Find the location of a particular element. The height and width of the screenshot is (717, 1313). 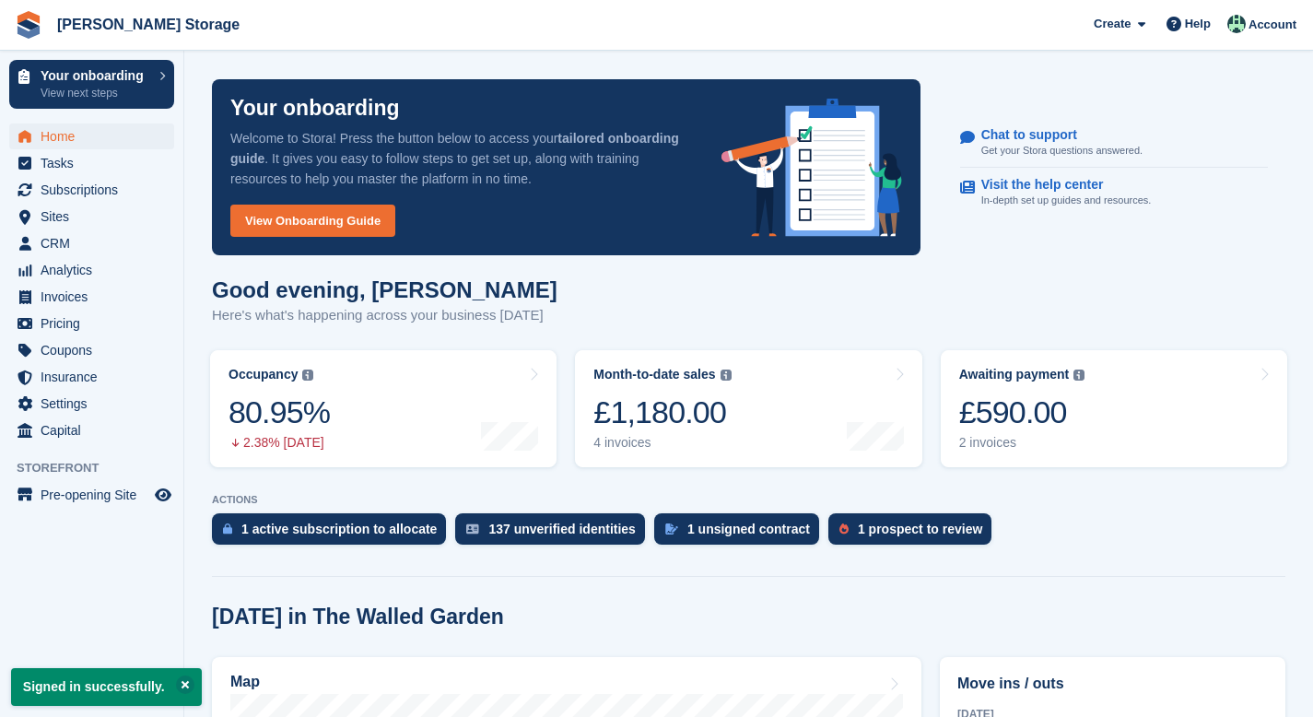

span: Account is located at coordinates (1272, 25).